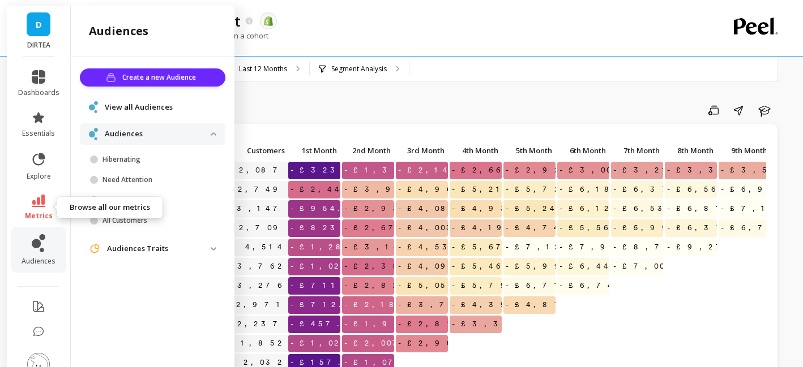 This screenshot has width=803, height=367. What do you see at coordinates (393, 267) in the screenshot?
I see `span: -£2,385.33` at bounding box center [393, 267].